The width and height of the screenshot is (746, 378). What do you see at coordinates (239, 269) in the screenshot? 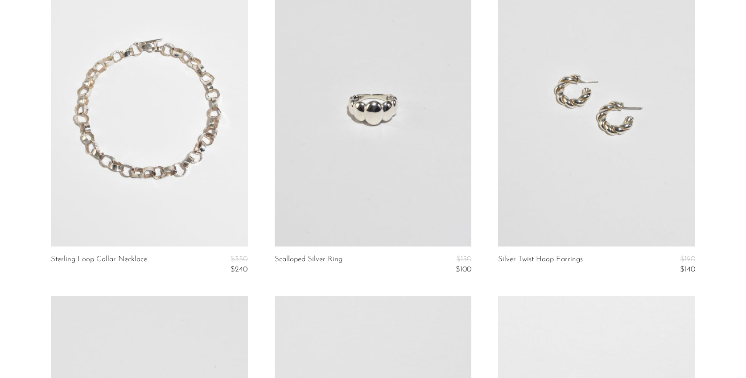
I see `span: $240` at bounding box center [239, 269].